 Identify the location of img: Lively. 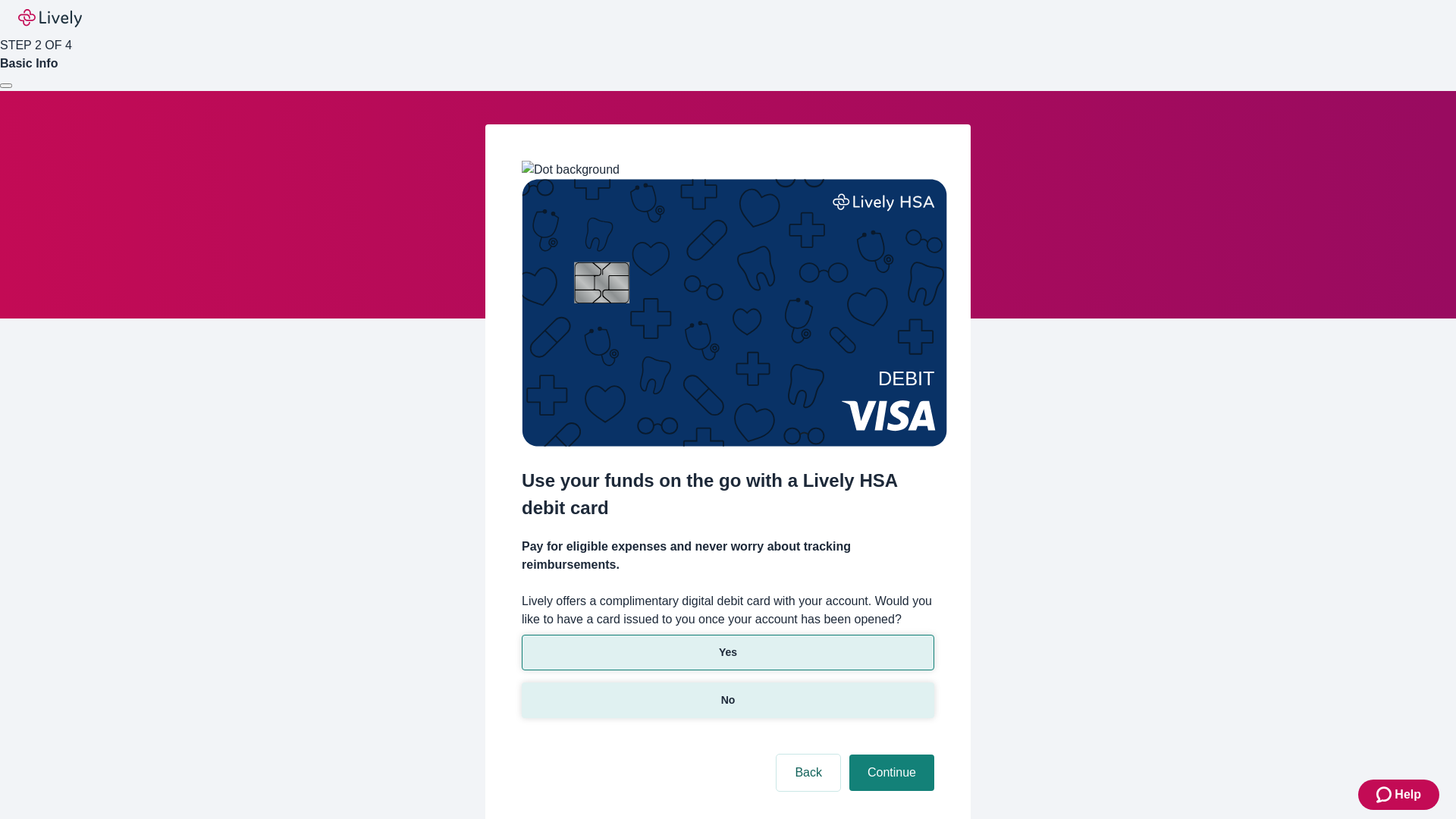
(50, 18).